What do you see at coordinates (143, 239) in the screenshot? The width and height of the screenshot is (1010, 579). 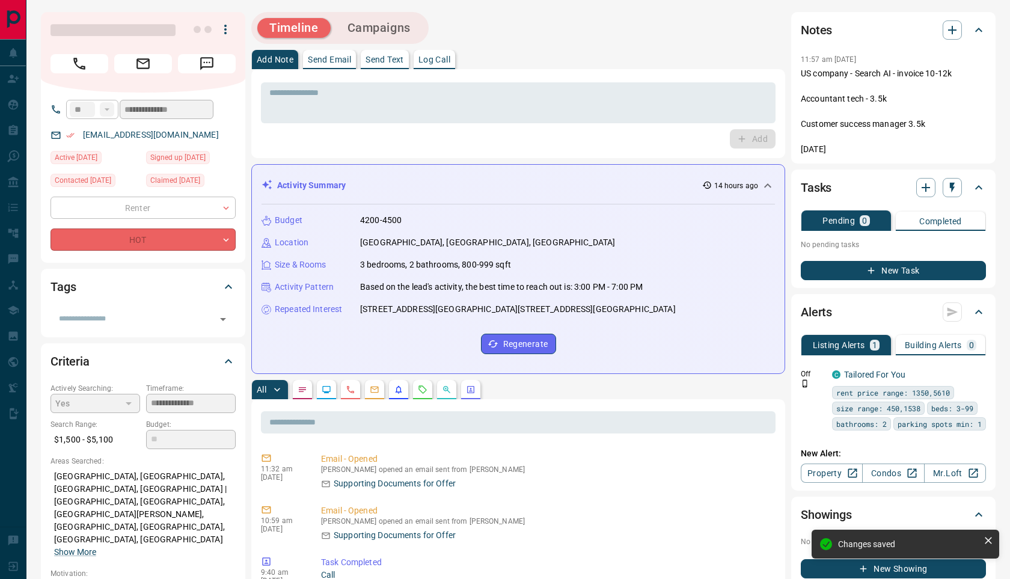 I see `div: HOT` at bounding box center [143, 239].